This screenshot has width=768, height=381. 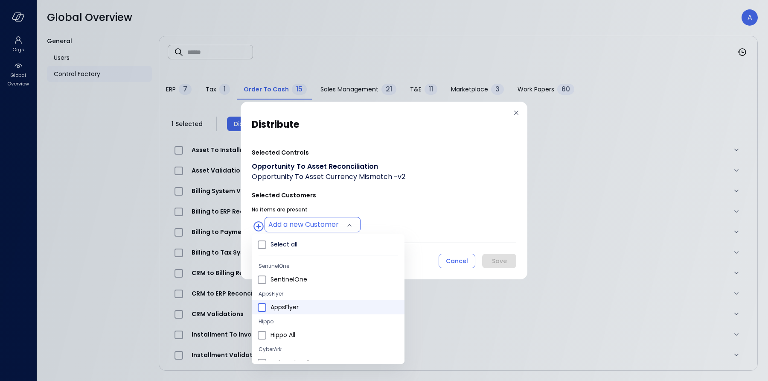 What do you see at coordinates (334, 362) in the screenshot?
I see `div: CyberArk Software` at bounding box center [334, 362].